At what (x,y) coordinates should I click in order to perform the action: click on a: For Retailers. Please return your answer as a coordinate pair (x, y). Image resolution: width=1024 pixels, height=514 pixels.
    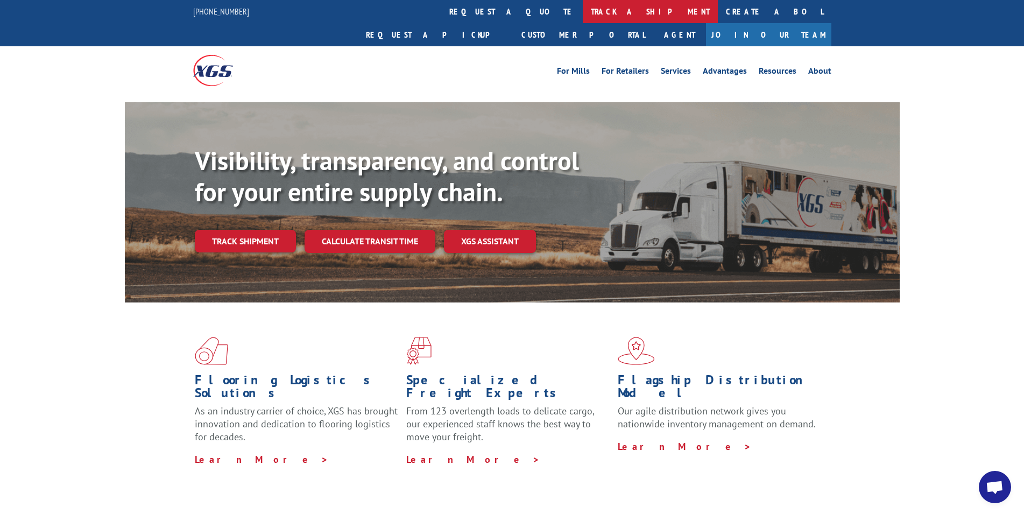
    Looking at the image, I should click on (625, 73).